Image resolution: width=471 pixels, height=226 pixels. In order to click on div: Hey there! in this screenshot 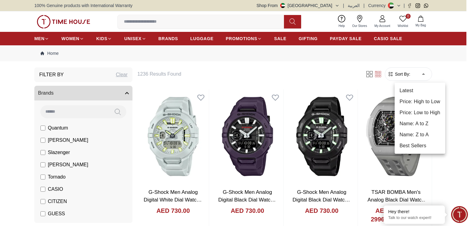, I will do `click(415, 212)`.